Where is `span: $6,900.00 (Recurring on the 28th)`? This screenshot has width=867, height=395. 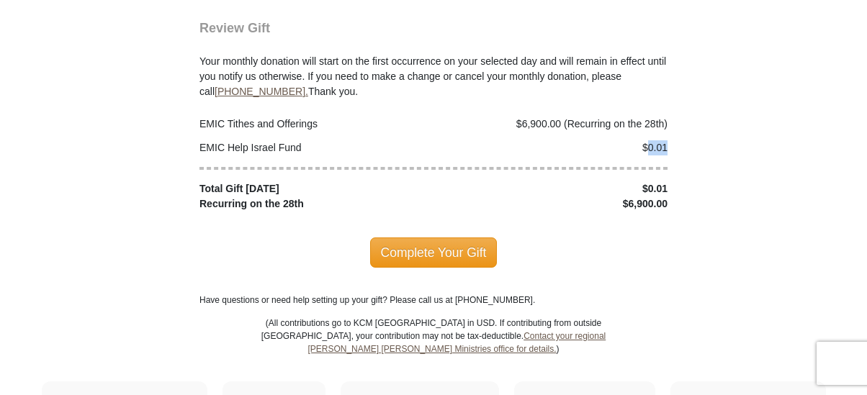 span: $6,900.00 (Recurring on the 28th) is located at coordinates (592, 124).